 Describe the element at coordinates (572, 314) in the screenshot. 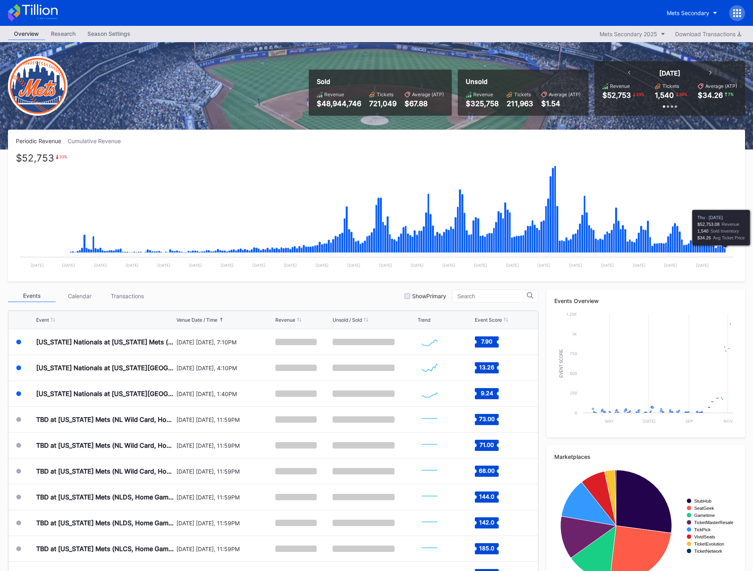

I see `text: 1.25k` at that location.